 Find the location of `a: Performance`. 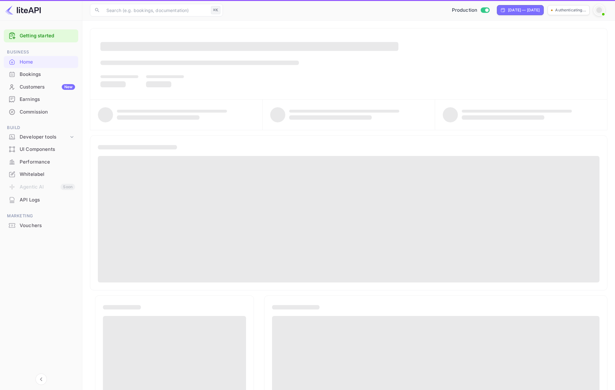

a: Performance is located at coordinates (41, 162).